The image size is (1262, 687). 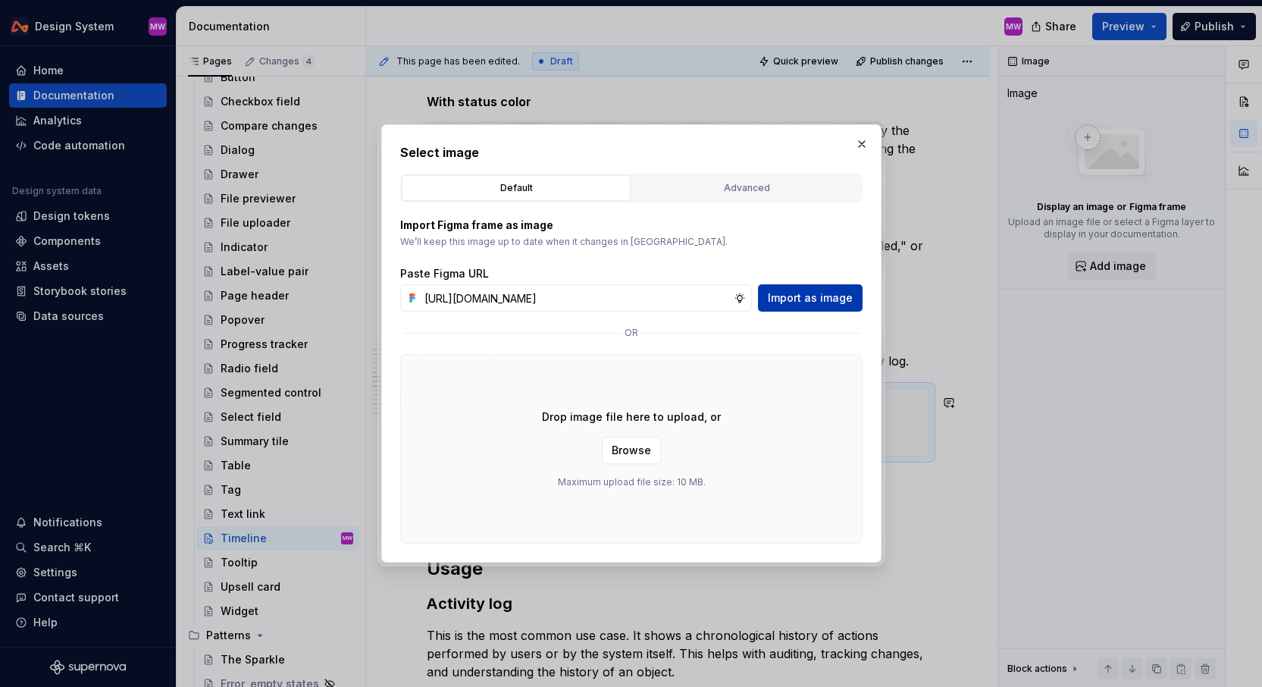 What do you see at coordinates (632, 450) in the screenshot?
I see `button: Browse` at bounding box center [632, 450].